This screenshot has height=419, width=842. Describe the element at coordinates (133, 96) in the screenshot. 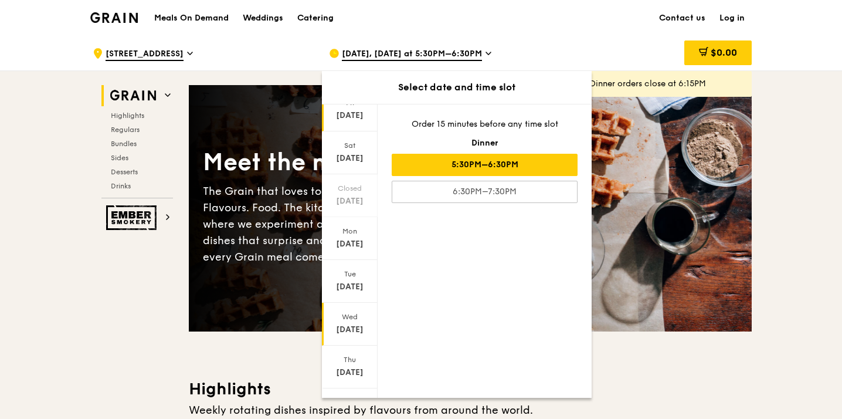

I see `img: Grain web logo` at that location.